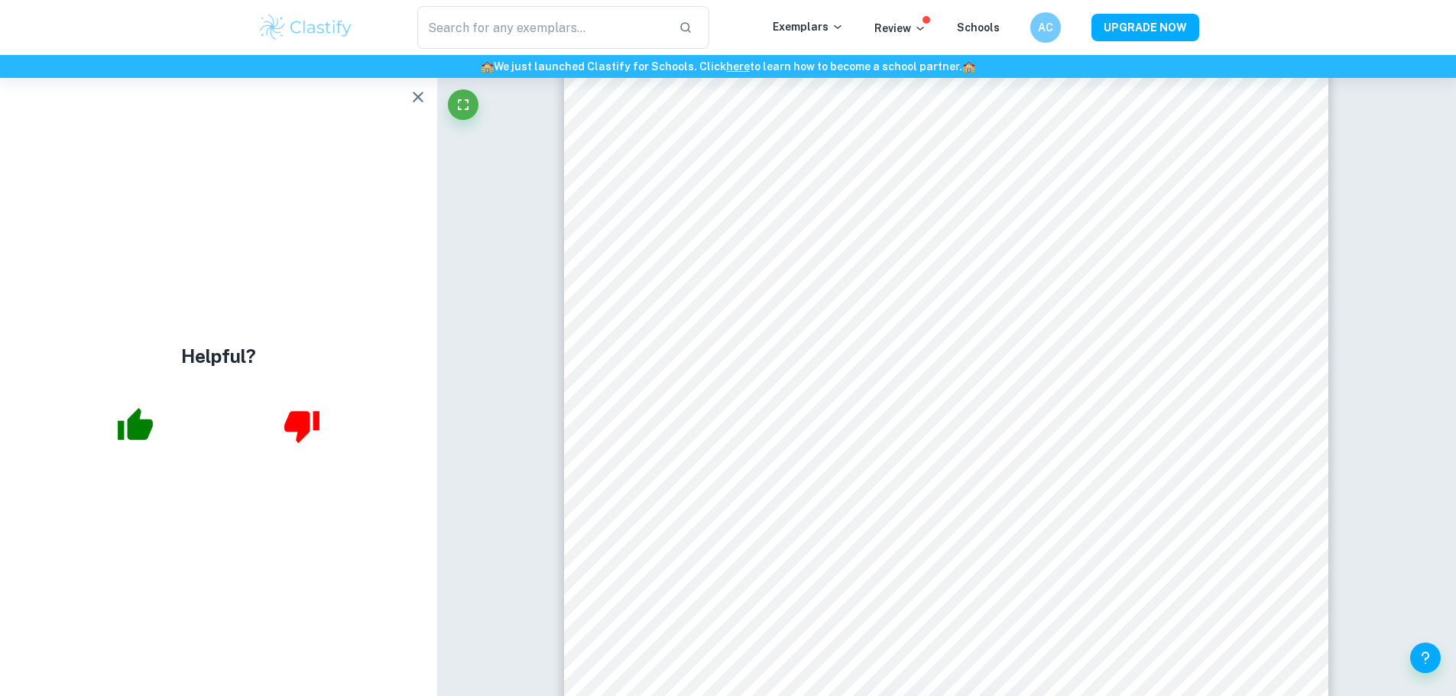 This screenshot has width=1456, height=696. Describe the element at coordinates (1145, 28) in the screenshot. I see `button: UPGRADE NOW` at that location.